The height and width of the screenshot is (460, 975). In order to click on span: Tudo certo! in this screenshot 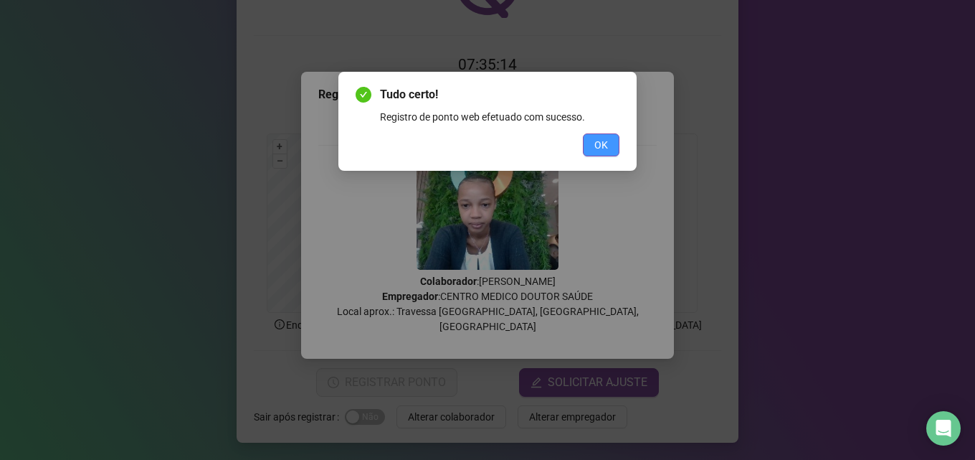, I will do `click(500, 95)`.